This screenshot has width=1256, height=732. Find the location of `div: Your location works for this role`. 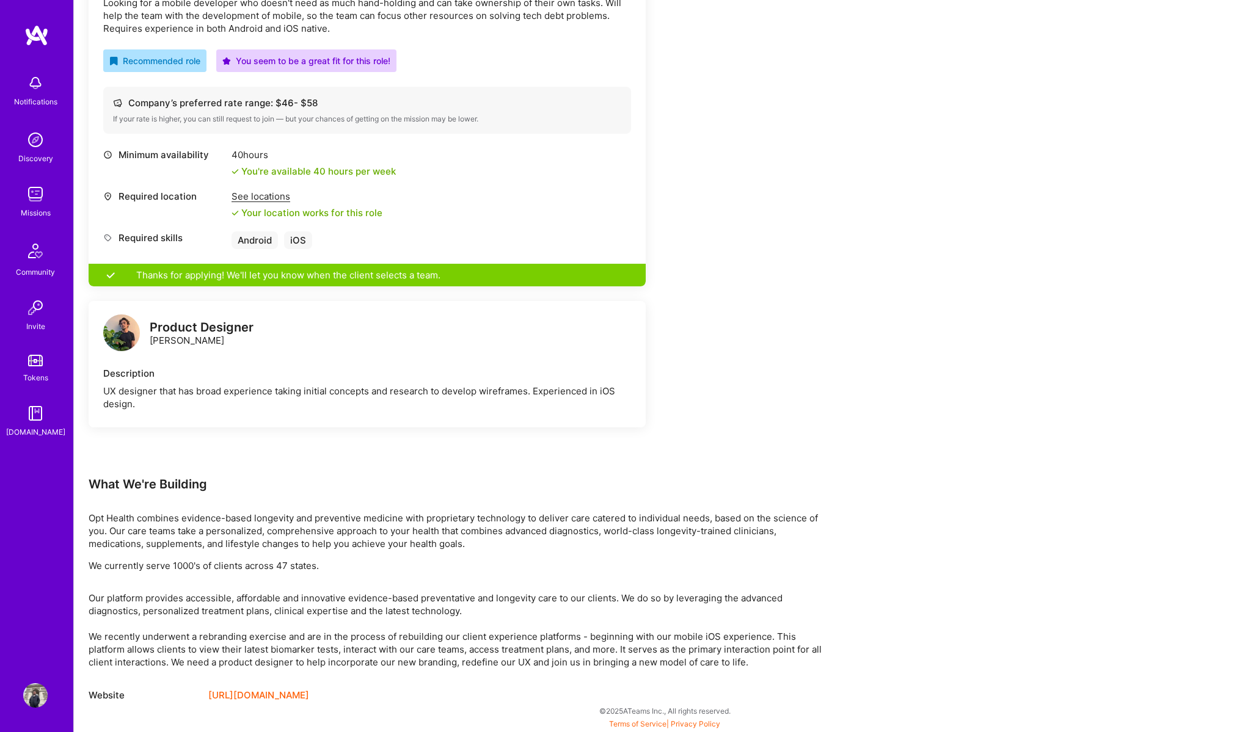

div: Your location works for this role is located at coordinates (307, 213).